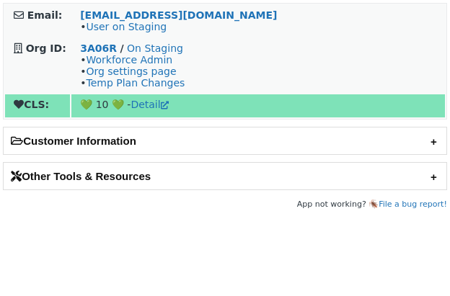 This screenshot has width=450, height=296. I want to click on footer: App not working? 🪳, so click(225, 205).